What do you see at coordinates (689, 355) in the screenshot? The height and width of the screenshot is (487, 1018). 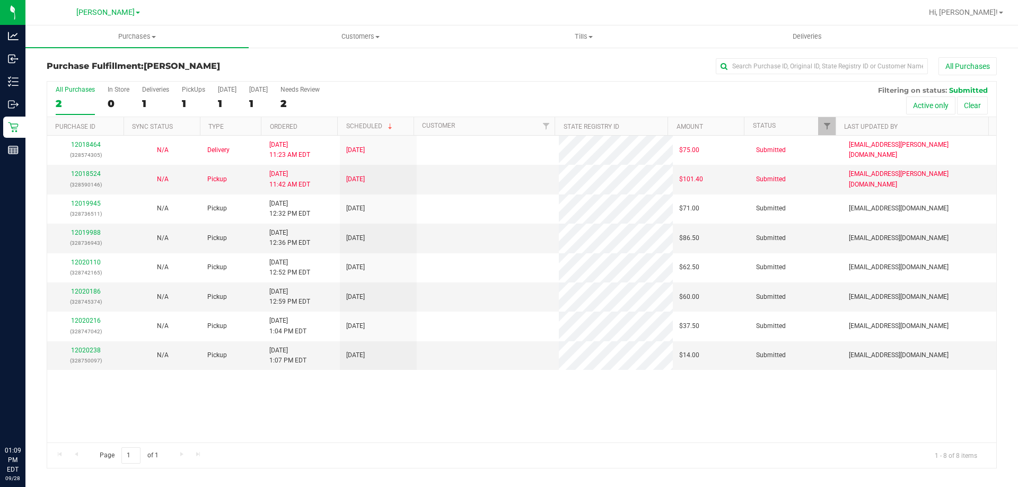 I see `span: $14.00` at bounding box center [689, 355].